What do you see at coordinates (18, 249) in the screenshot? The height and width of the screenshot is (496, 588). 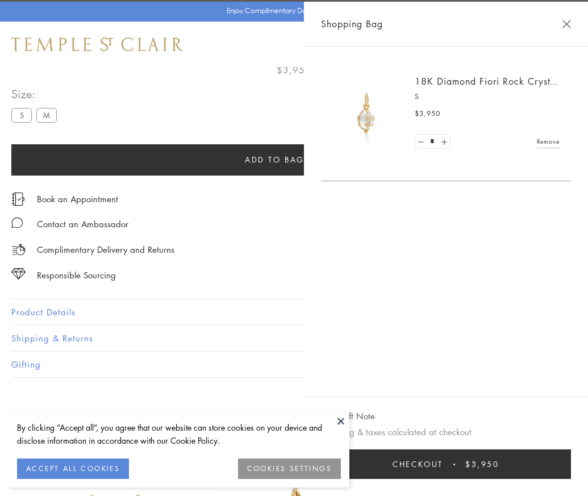 I see `img: icon_delivery.svg` at bounding box center [18, 249].